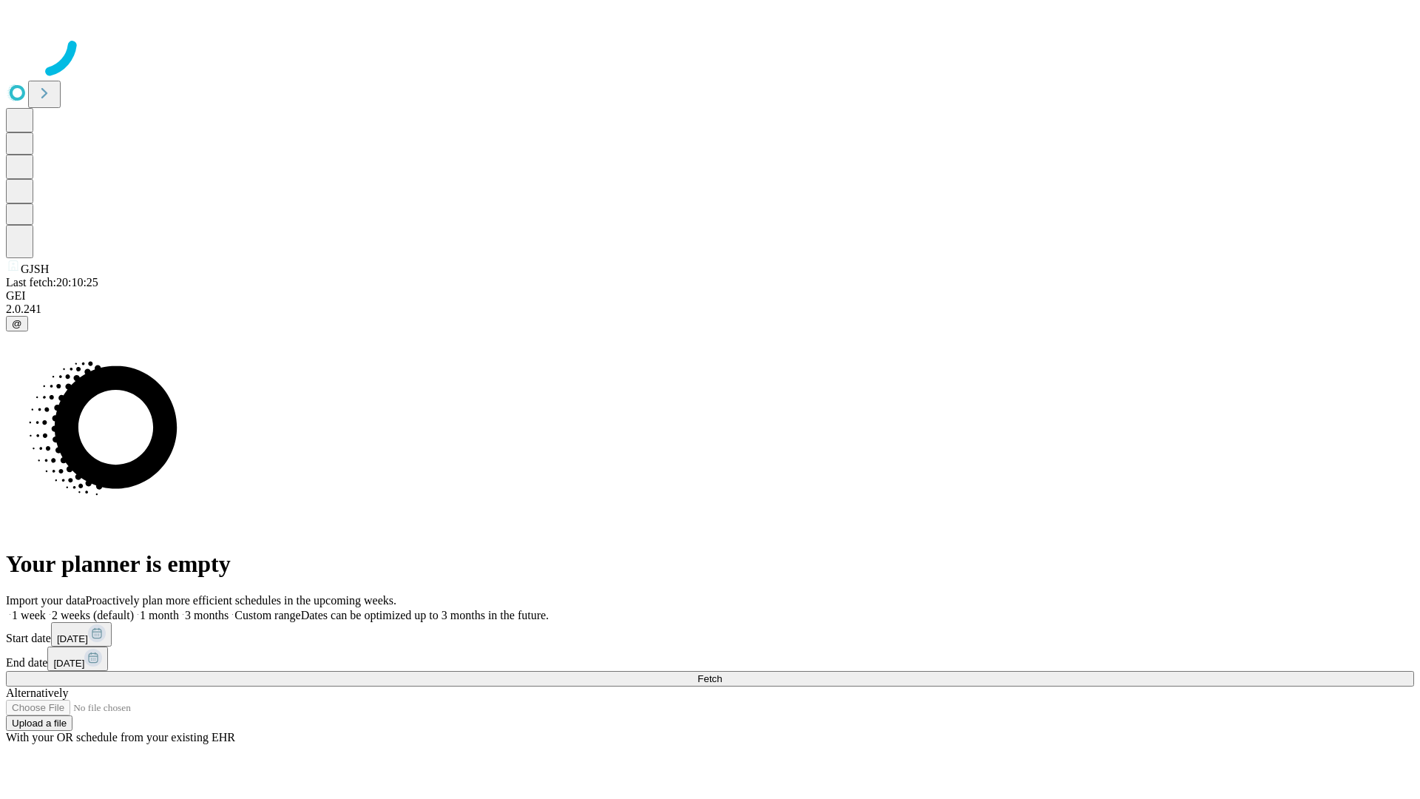 The image size is (1420, 799). What do you see at coordinates (37, 692) in the screenshot?
I see `span: Alternatively` at bounding box center [37, 692].